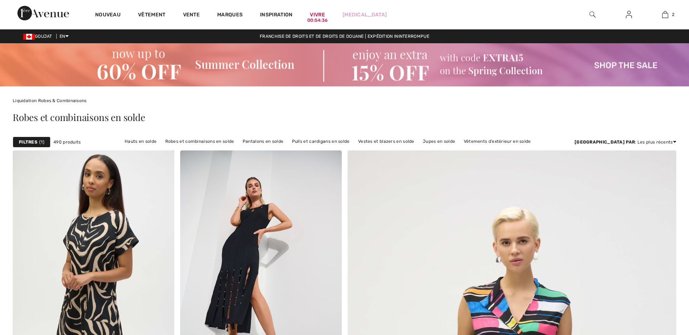 The image size is (689, 335). I want to click on span: 490 produits, so click(67, 142).